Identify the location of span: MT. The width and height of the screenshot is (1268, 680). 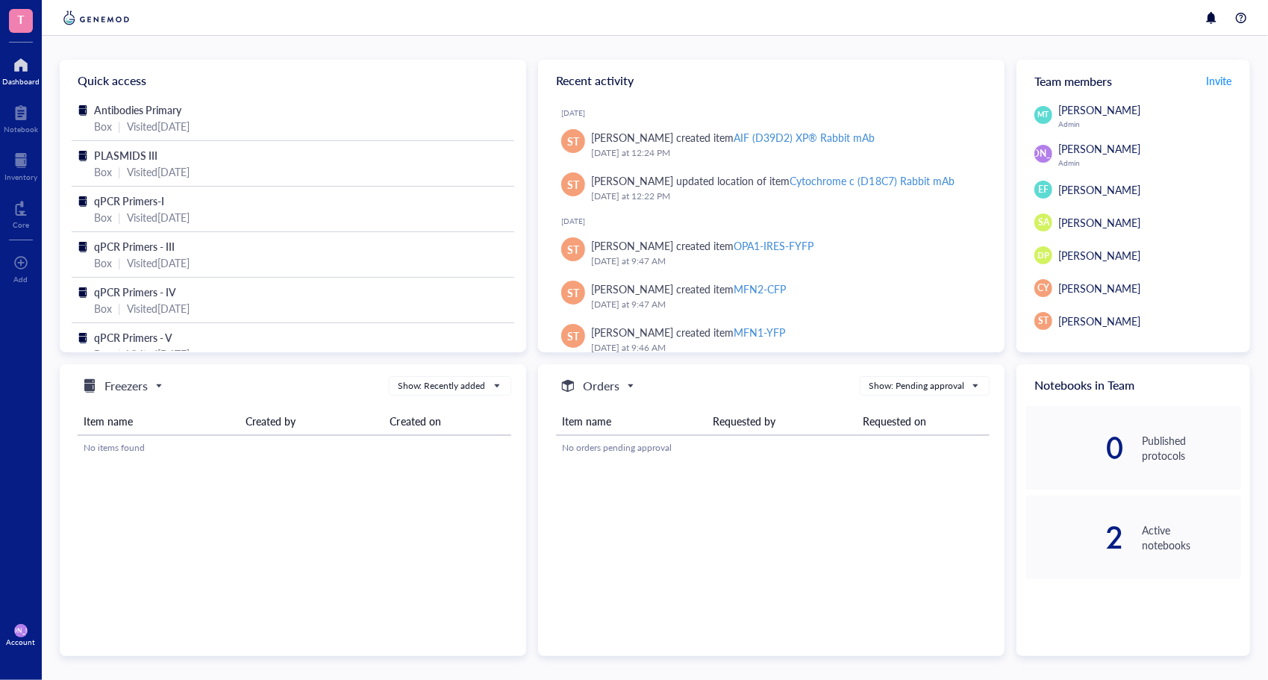
(1044, 114).